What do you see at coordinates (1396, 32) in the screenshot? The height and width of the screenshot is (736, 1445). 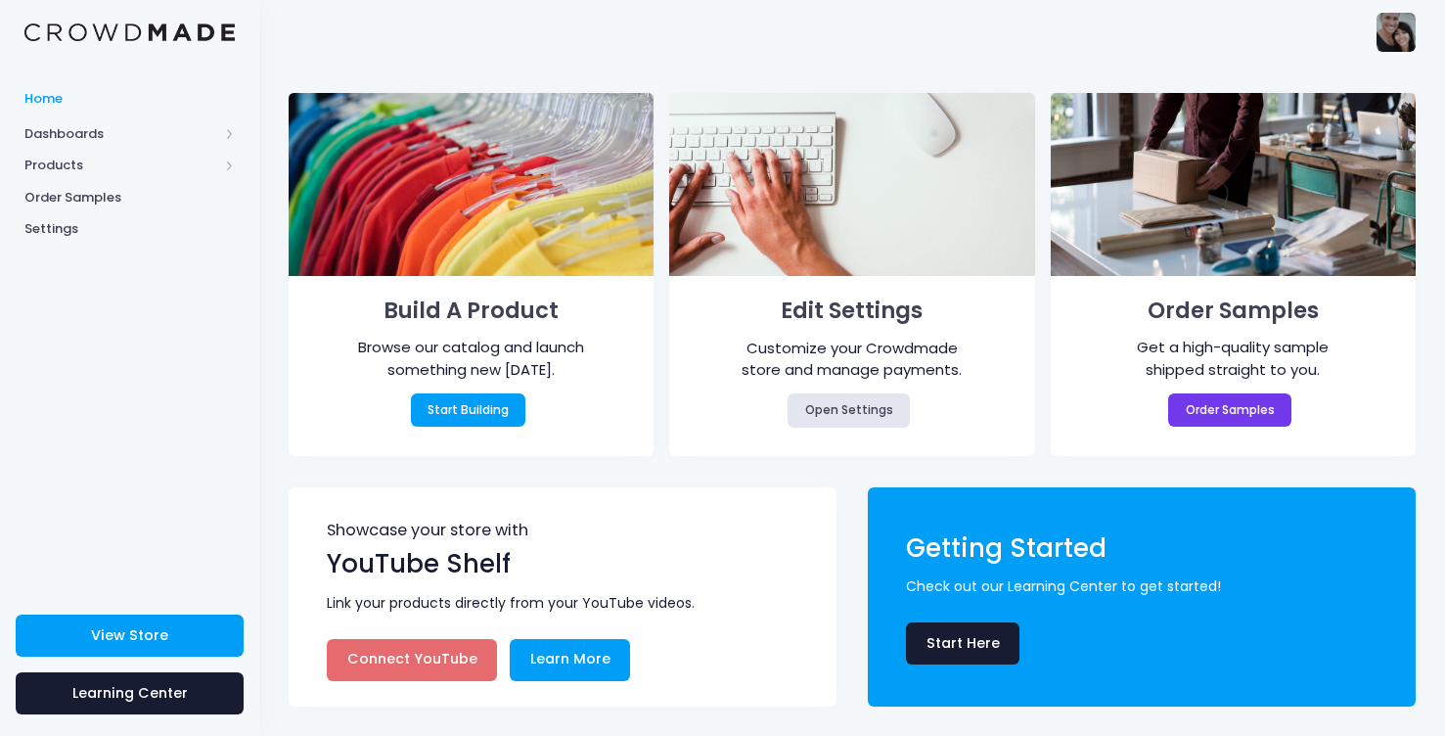 I see `img: User` at bounding box center [1396, 32].